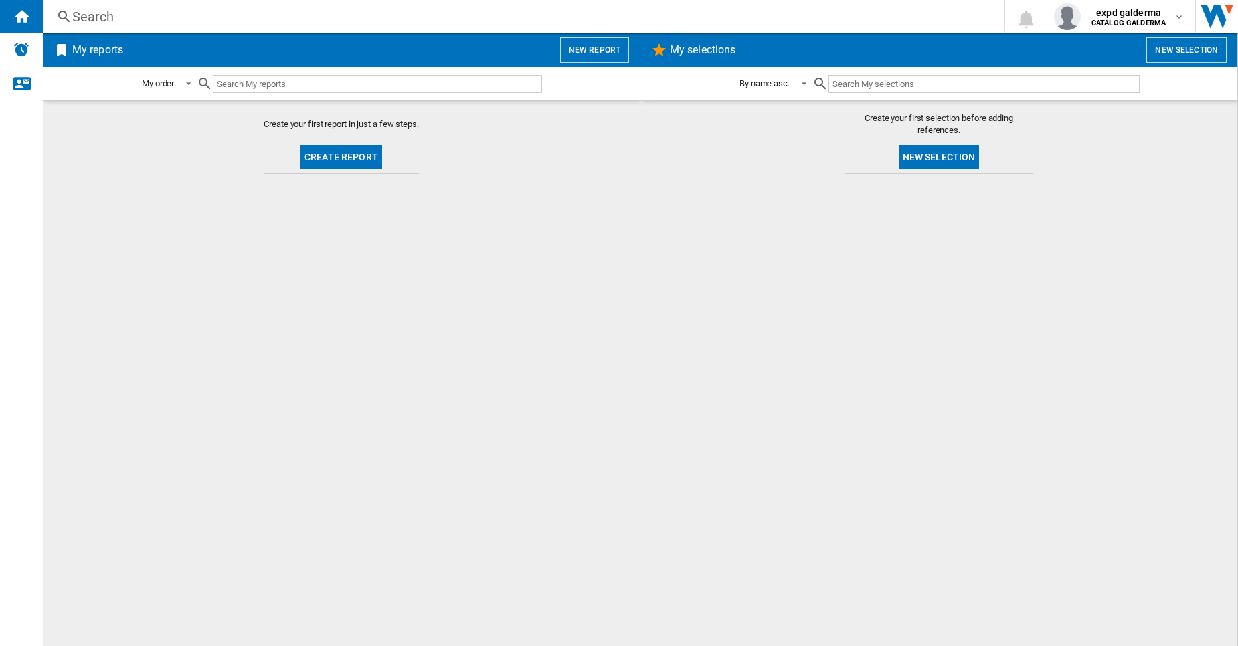  I want to click on button: Create report, so click(341, 157).